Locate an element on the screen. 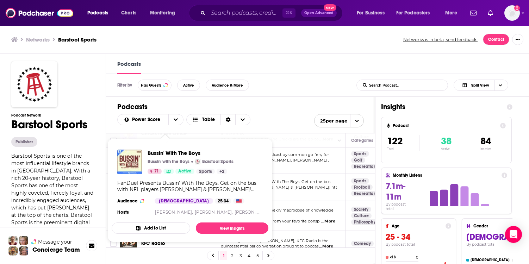 Image resolution: width=529 pixels, height=264 pixels. a: 3 is located at coordinates (241, 256).